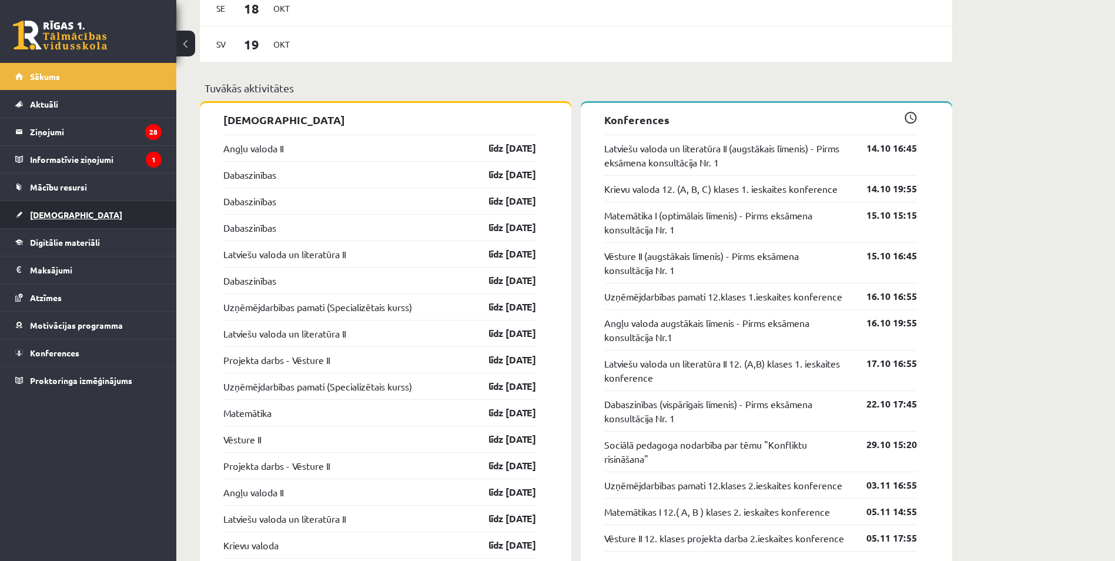  What do you see at coordinates (96, 159) in the screenshot?
I see `legend: Informatīvie ziņojumi` at bounding box center [96, 159].